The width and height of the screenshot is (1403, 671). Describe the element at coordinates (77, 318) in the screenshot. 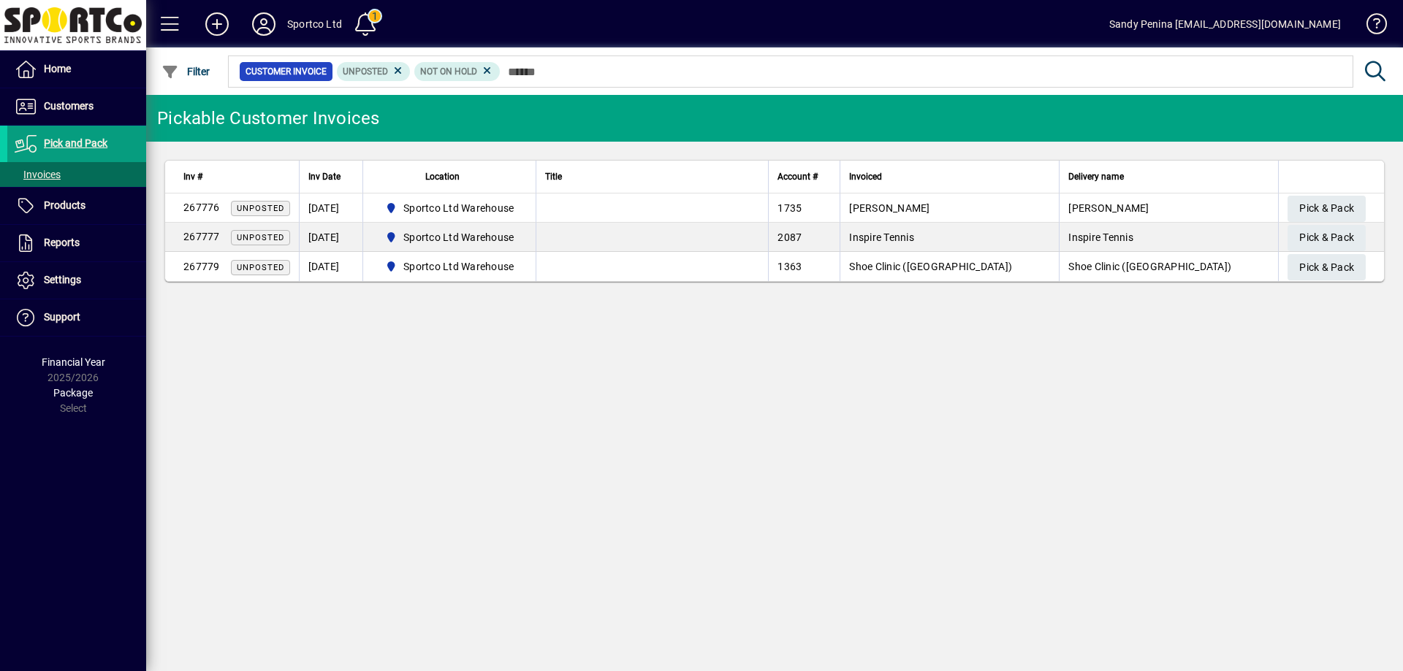

I see `a: Support` at that location.